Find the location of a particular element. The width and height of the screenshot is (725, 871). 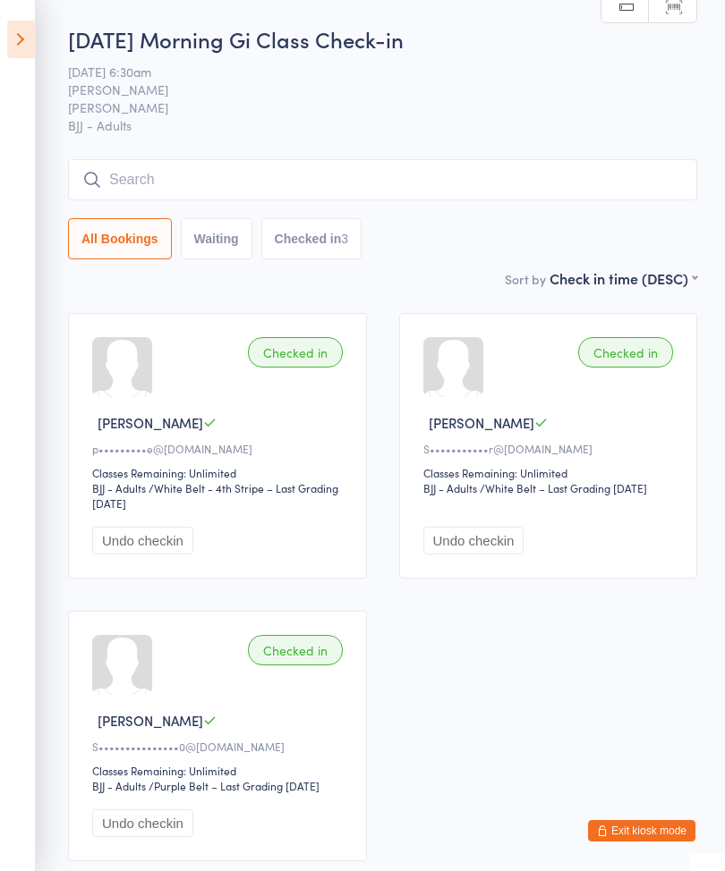

div: 3 is located at coordinates (344, 239).